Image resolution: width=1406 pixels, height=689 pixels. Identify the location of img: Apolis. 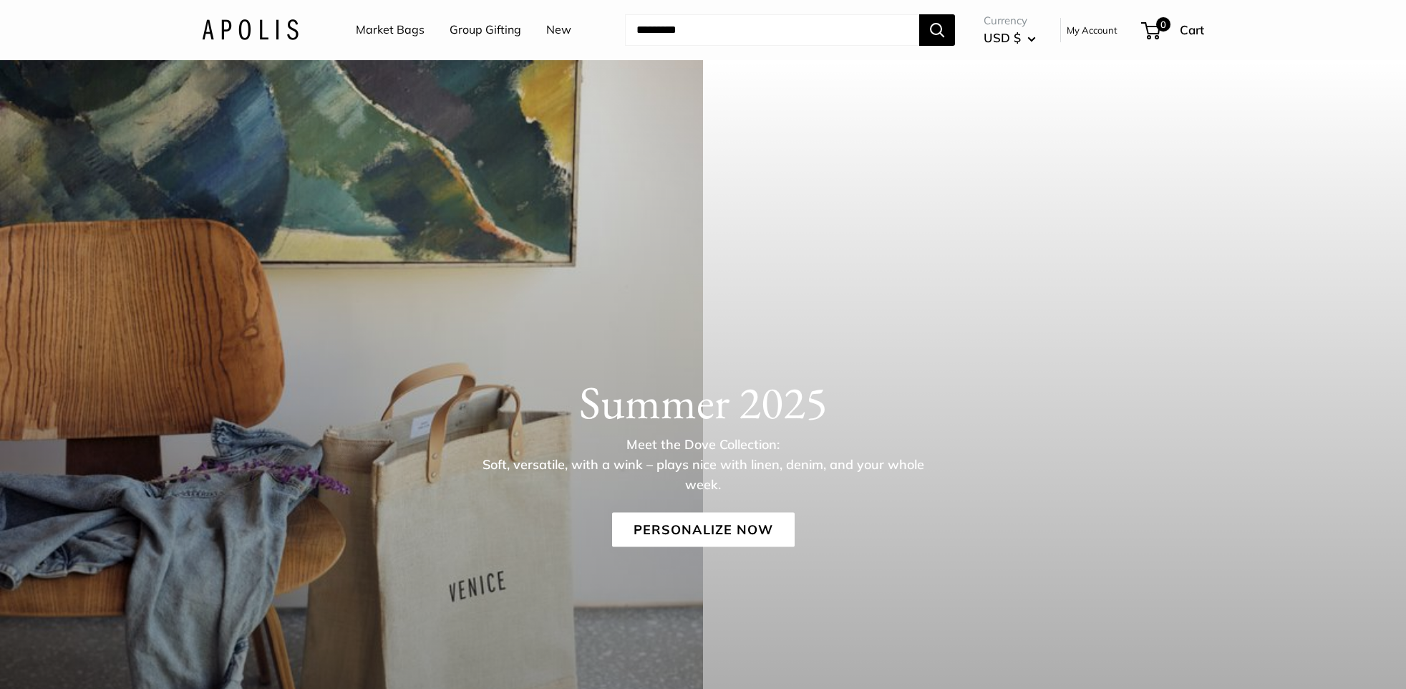
(250, 29).